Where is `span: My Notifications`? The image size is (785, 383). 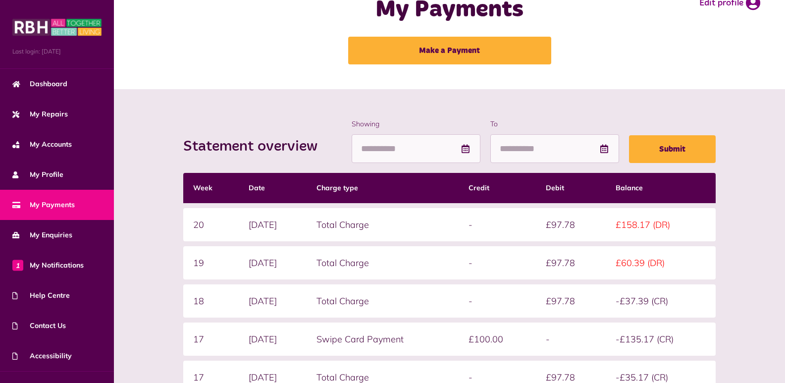 span: My Notifications is located at coordinates (48, 265).